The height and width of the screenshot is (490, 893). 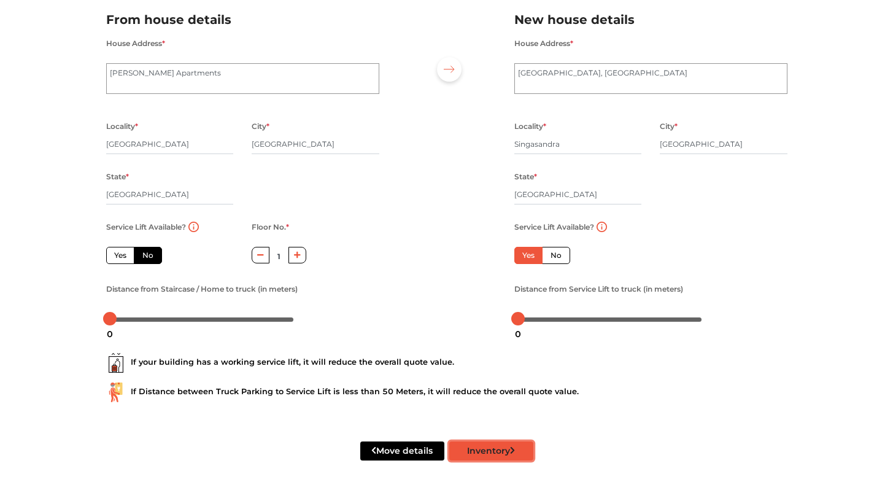 I want to click on button: Inventory, so click(x=491, y=451).